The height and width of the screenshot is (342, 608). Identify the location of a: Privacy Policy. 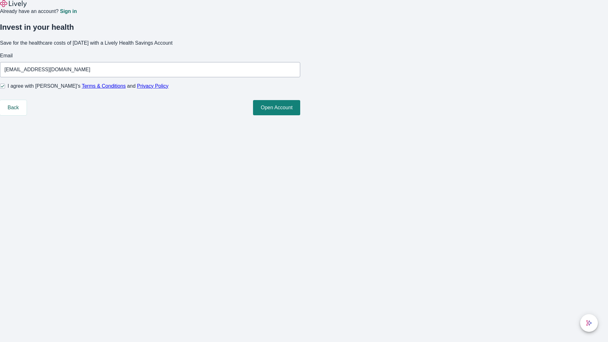
(153, 86).